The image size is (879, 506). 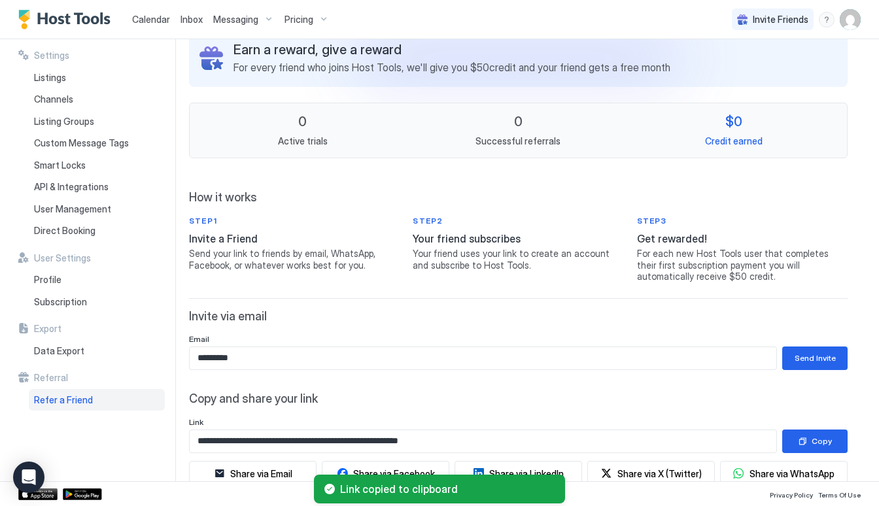 What do you see at coordinates (783, 473) in the screenshot?
I see `button: Share via WhatsApp` at bounding box center [783, 473].